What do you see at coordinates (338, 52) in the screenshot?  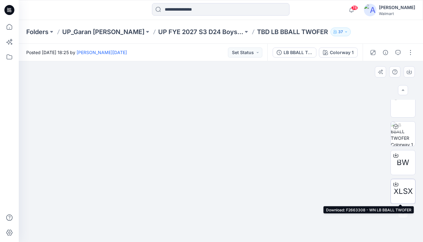 I see `button: Colorway 1` at bounding box center [338, 52].